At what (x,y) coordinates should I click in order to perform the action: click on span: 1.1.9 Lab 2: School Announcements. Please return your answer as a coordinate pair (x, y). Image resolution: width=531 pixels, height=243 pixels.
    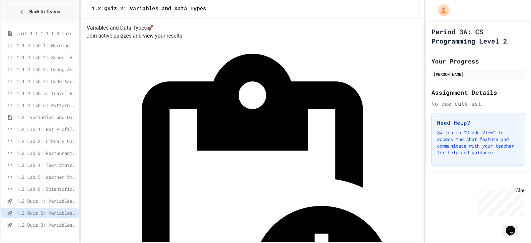
    Looking at the image, I should click on (46, 57).